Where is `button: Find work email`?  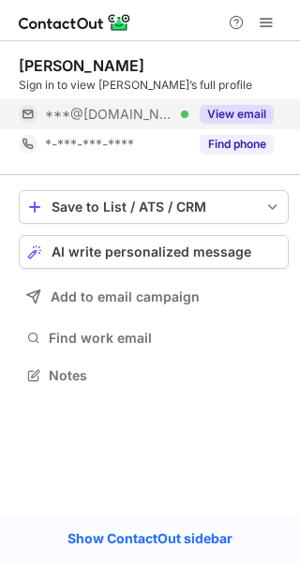
button: Find work email is located at coordinates (154, 338).